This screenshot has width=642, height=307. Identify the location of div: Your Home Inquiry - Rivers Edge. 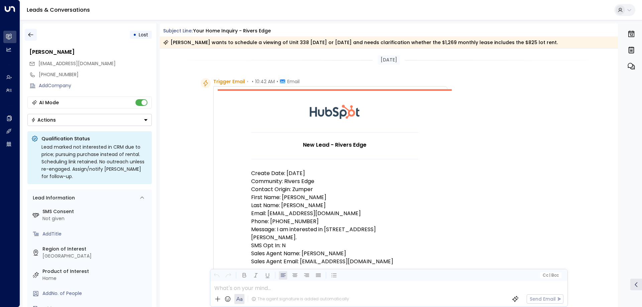
(232, 31).